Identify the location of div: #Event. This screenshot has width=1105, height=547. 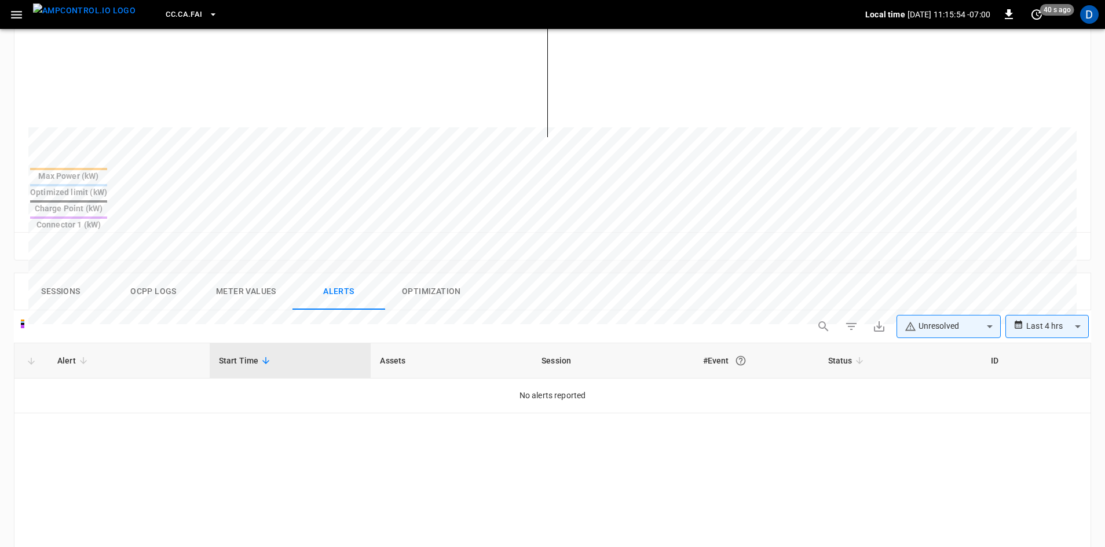
(756, 361).